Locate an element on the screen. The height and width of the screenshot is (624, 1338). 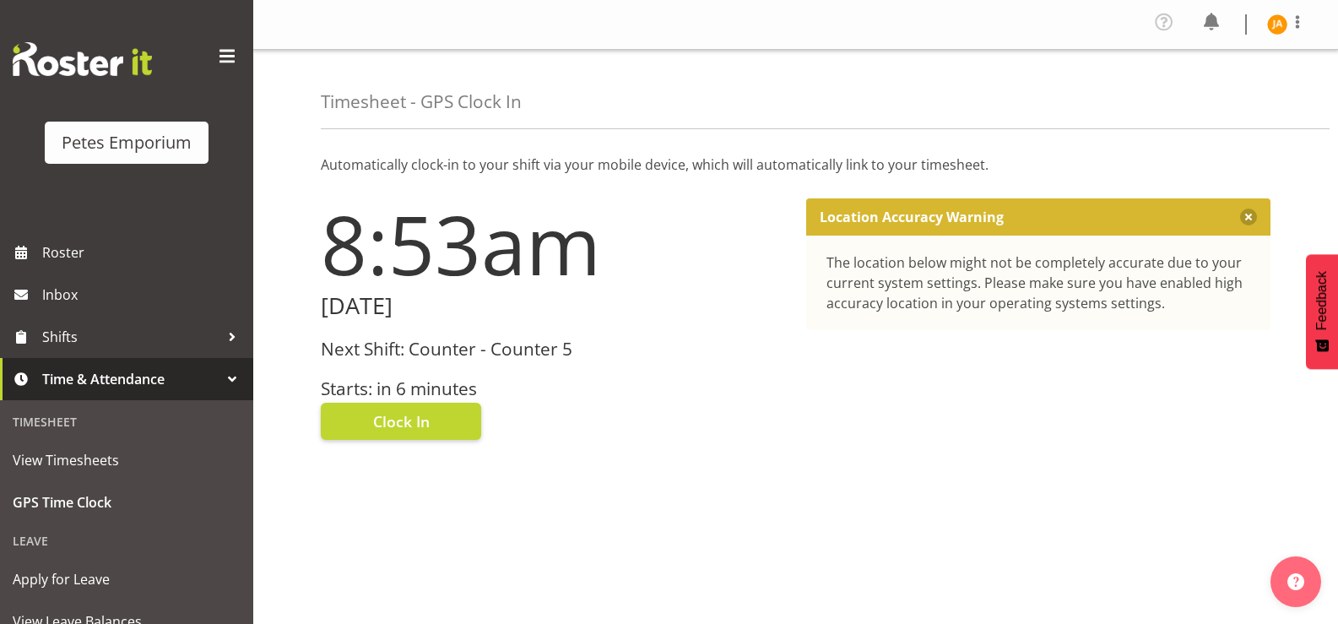
span: Inbox is located at coordinates (144, 295).